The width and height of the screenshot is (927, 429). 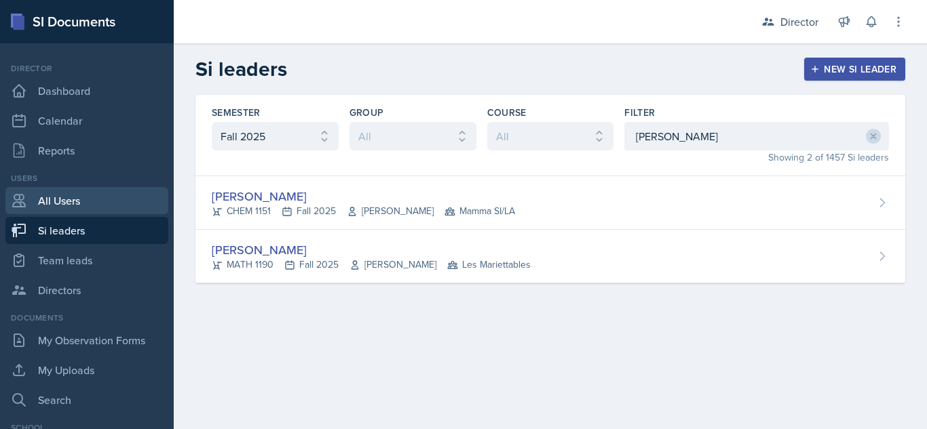 I want to click on span: Les Mariettables, so click(x=488, y=265).